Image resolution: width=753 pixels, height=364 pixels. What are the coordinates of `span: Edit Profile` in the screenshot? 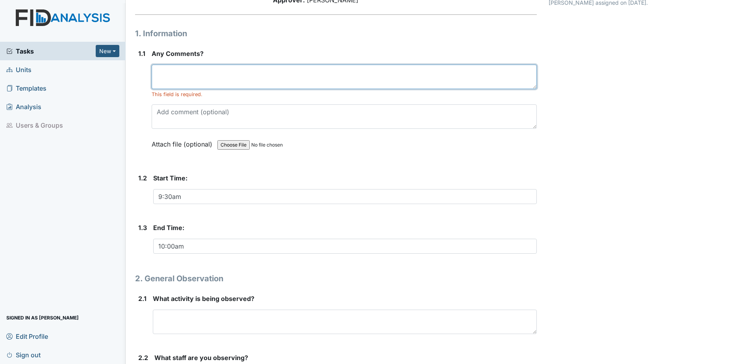 It's located at (27, 336).